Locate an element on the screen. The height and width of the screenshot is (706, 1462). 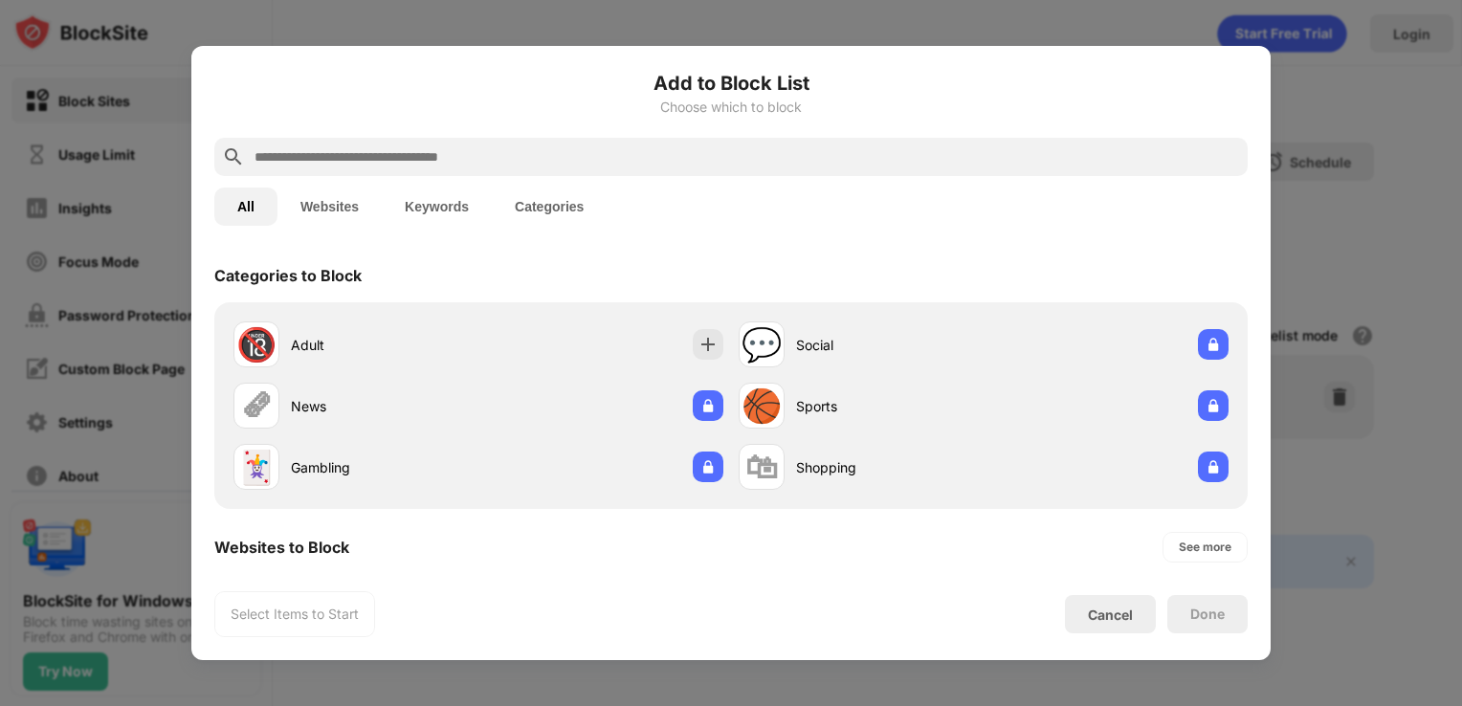
div: Choose which to block is located at coordinates (731, 107).